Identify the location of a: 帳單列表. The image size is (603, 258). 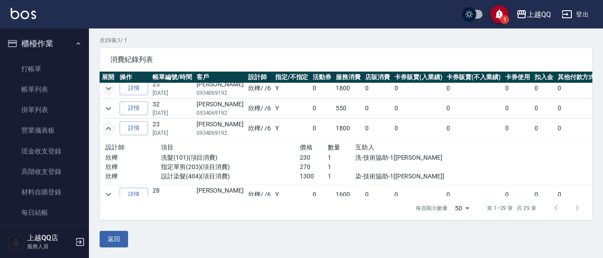
(44, 89).